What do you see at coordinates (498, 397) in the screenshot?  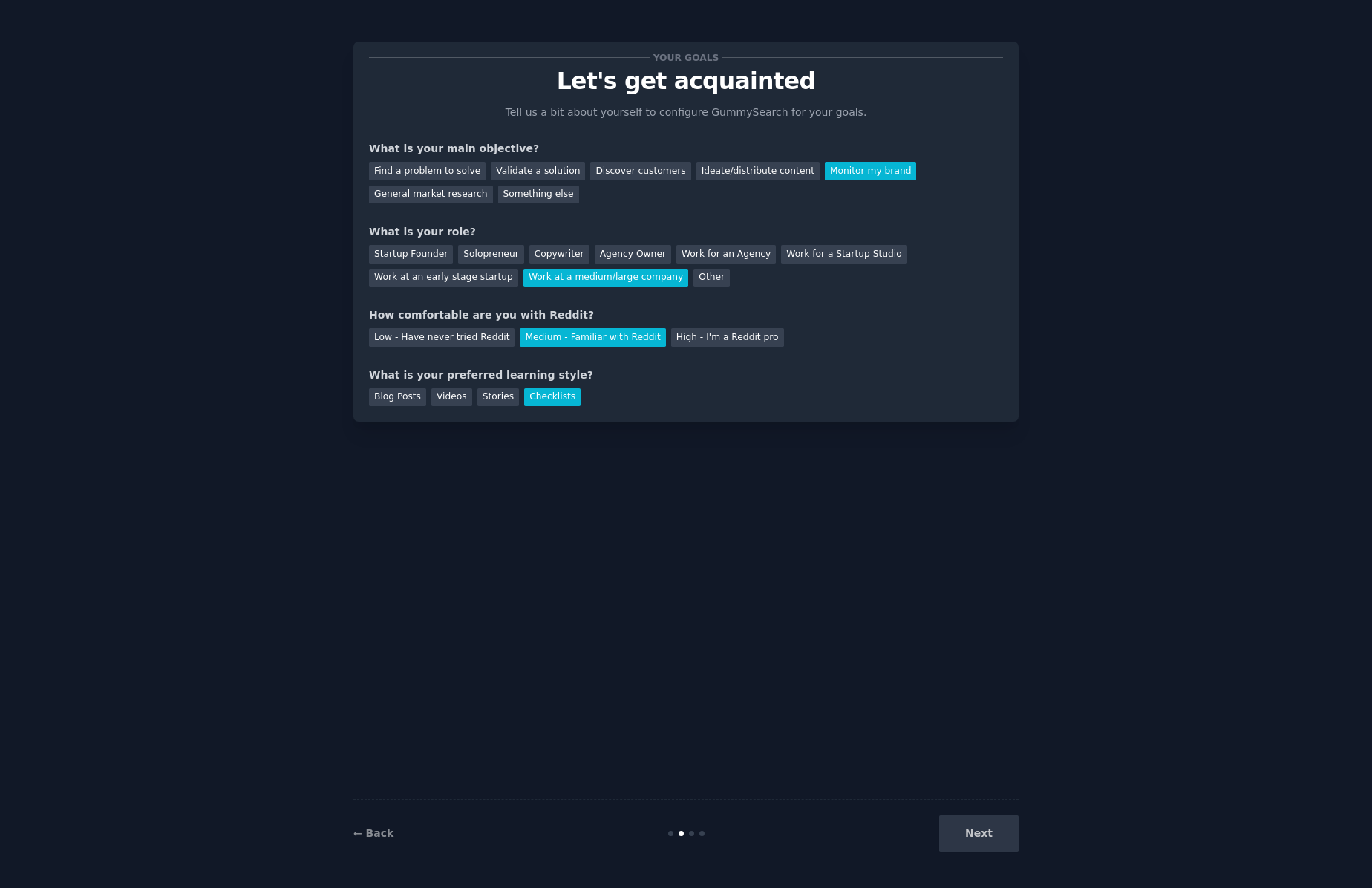 I see `div: Stories` at bounding box center [498, 397].